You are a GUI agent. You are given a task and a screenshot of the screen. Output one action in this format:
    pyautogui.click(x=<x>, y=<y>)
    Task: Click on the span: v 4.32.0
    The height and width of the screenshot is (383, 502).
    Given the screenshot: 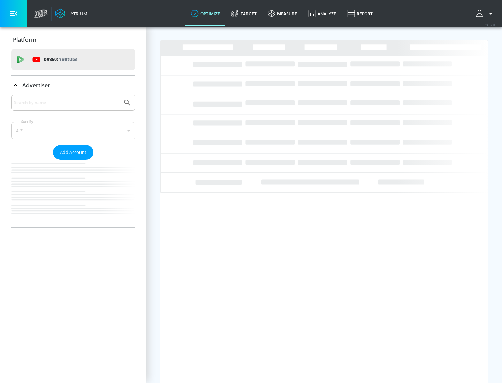 What is the action you would take?
    pyautogui.click(x=490, y=25)
    